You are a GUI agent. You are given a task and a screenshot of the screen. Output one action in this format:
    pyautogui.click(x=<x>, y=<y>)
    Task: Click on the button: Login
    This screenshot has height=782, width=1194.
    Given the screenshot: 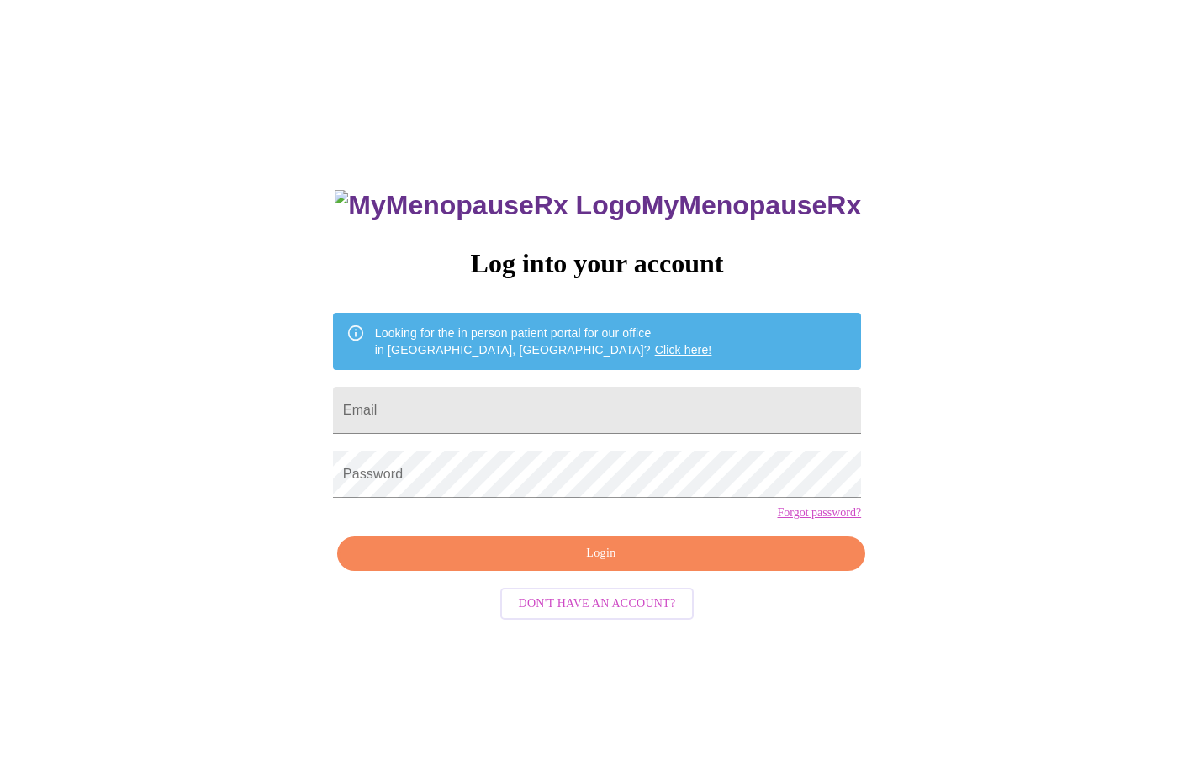 What is the action you would take?
    pyautogui.click(x=601, y=553)
    